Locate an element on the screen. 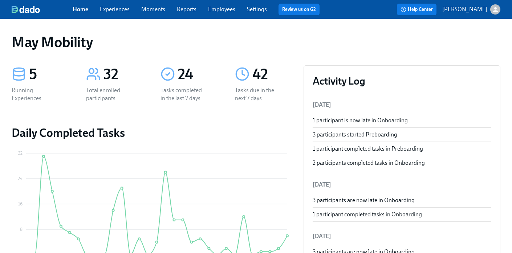  tspan: 32 is located at coordinates (20, 153).